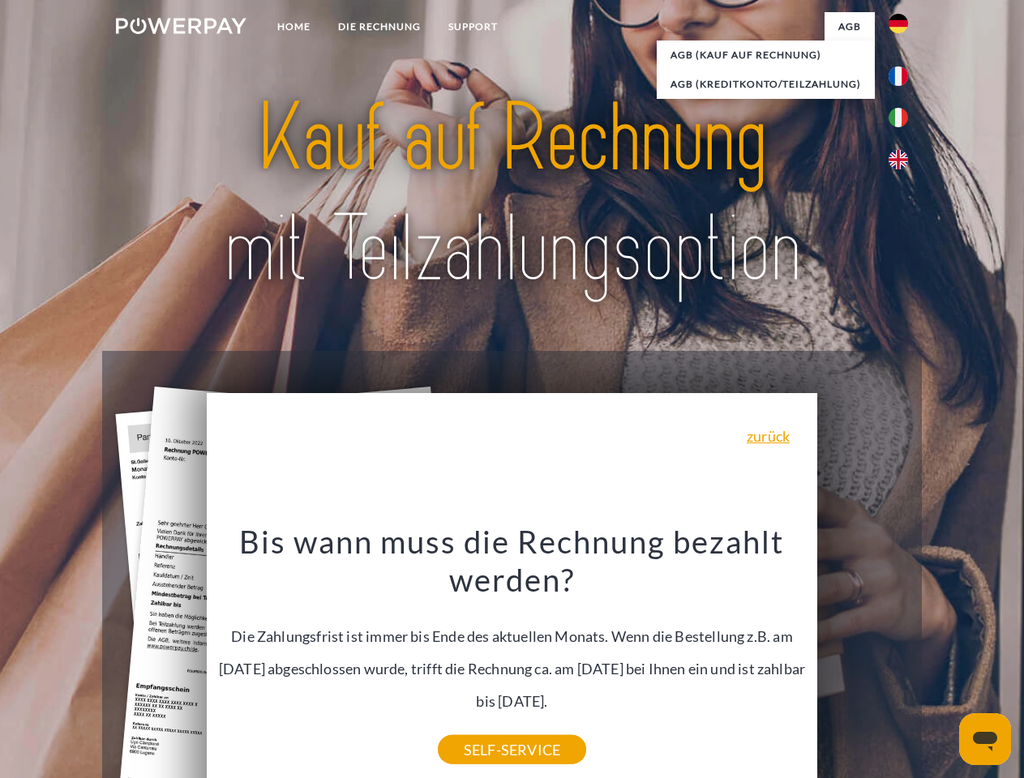 The image size is (1024, 778). What do you see at coordinates (898, 118) in the screenshot?
I see `img: it` at bounding box center [898, 118].